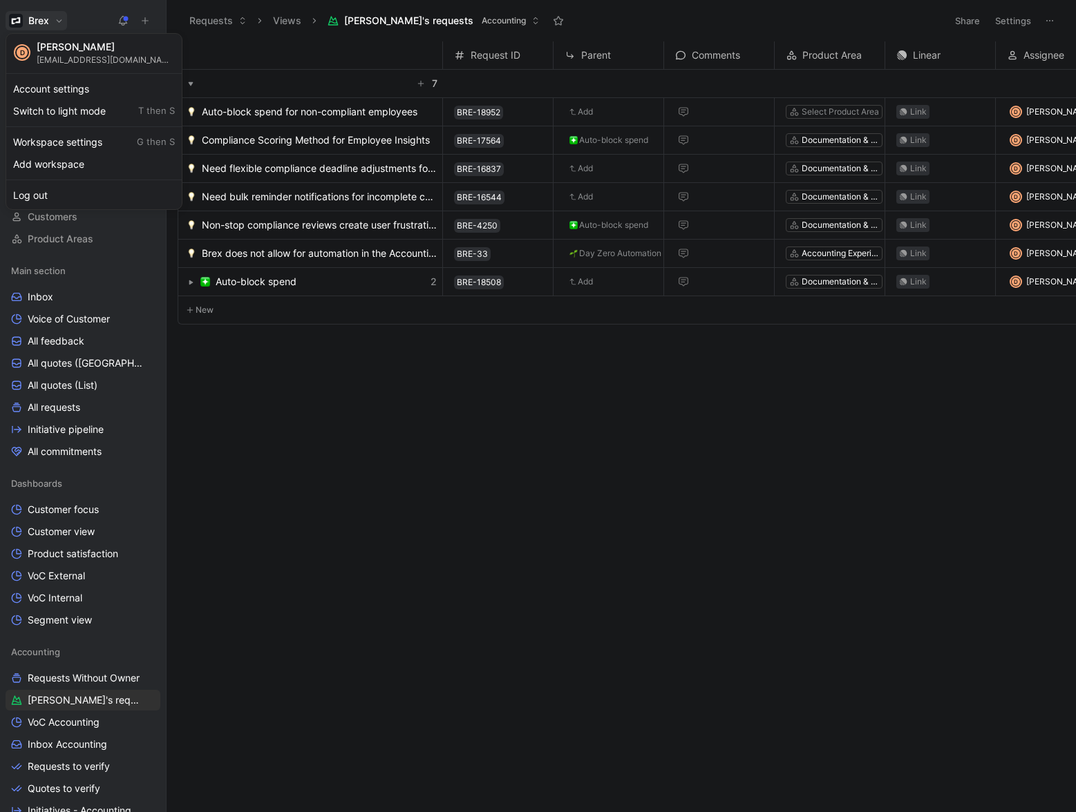 The width and height of the screenshot is (1076, 812). I want to click on div: D, so click(22, 53).